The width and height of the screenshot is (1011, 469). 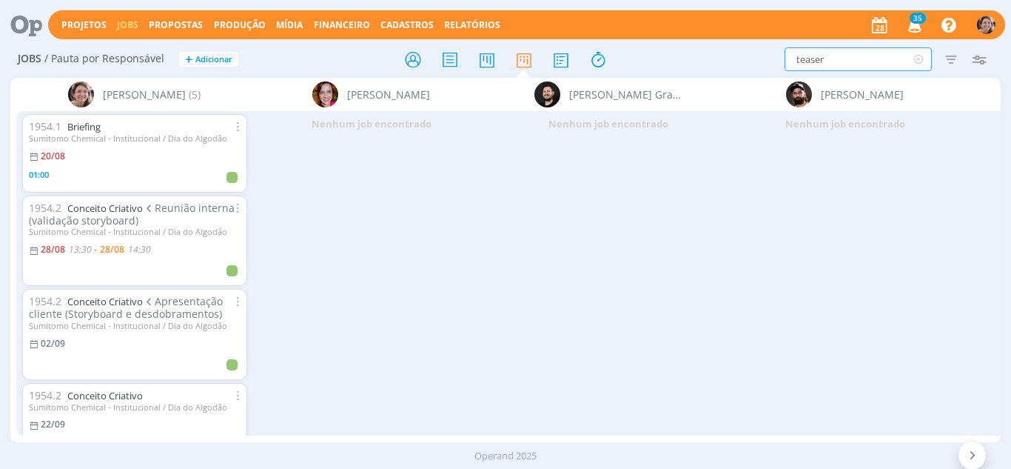 I want to click on input: Busca, so click(x=858, y=59).